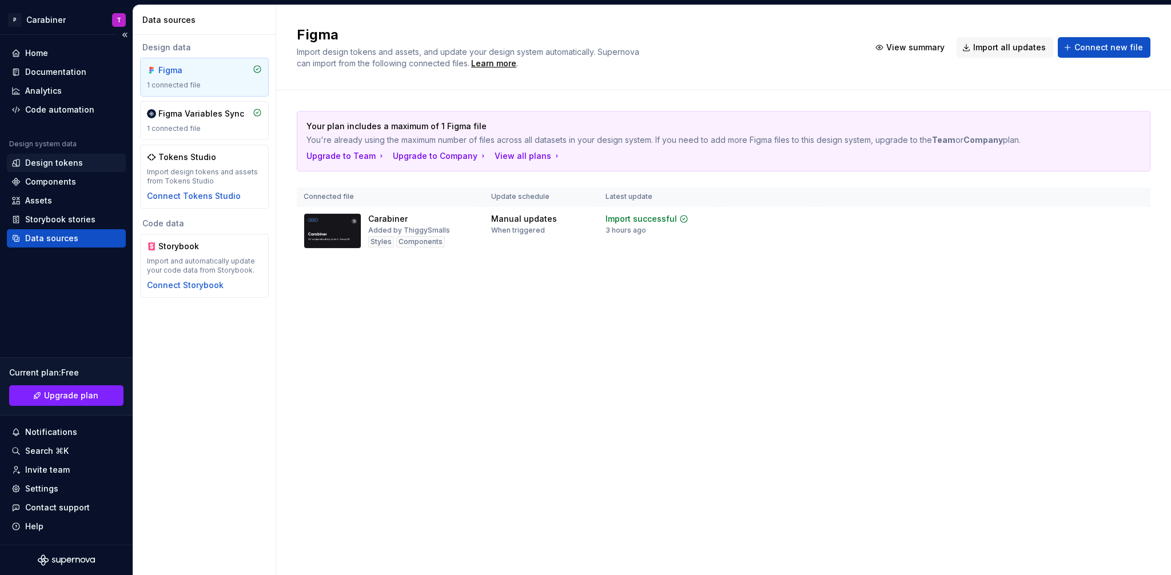 Image resolution: width=1171 pixels, height=575 pixels. What do you see at coordinates (625, 230) in the screenshot?
I see `div: 3 hours ago` at bounding box center [625, 230].